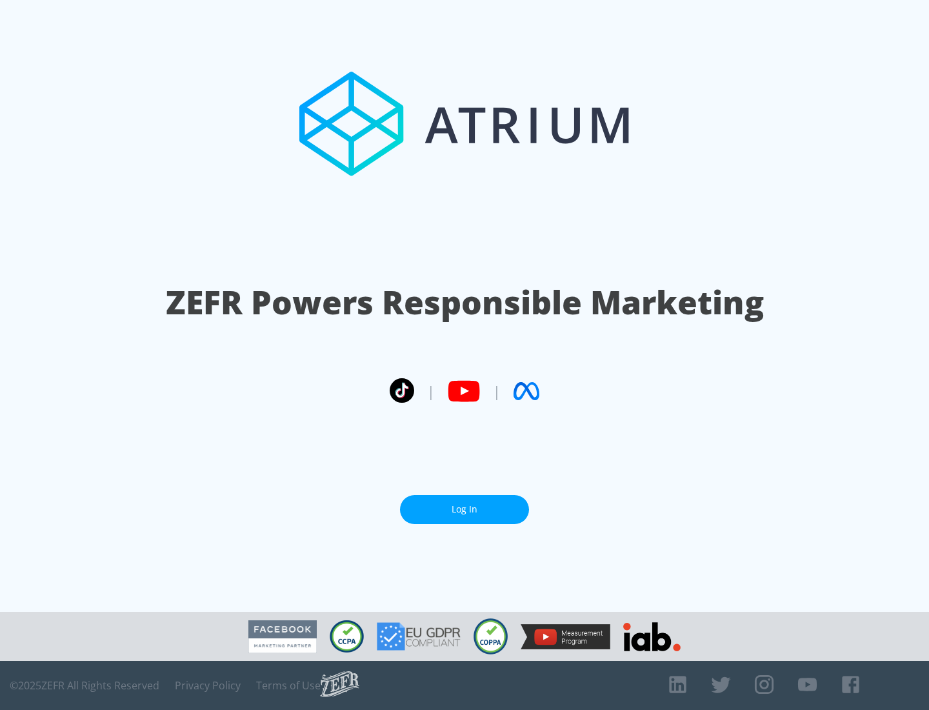 The image size is (929, 710). What do you see at coordinates (465, 302) in the screenshot?
I see `h1: ZEFR Powers Responsible Marketing` at bounding box center [465, 302].